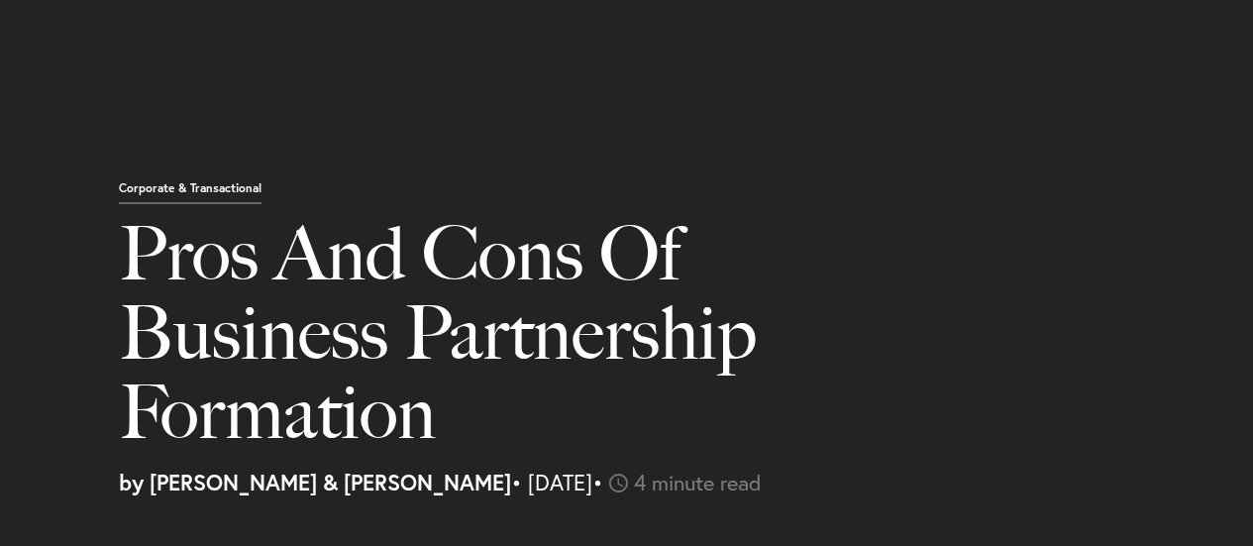 Image resolution: width=1253 pixels, height=546 pixels. I want to click on h1: Pros And Cons Of Business Partnership Formation, so click(510, 343).